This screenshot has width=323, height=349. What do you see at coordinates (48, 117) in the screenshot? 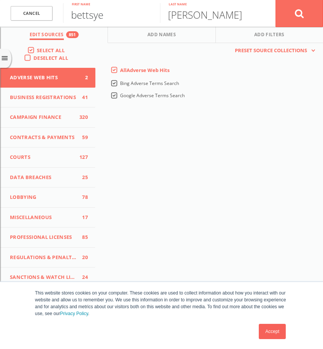
I see `button: Campaign Finance320` at bounding box center [48, 117].